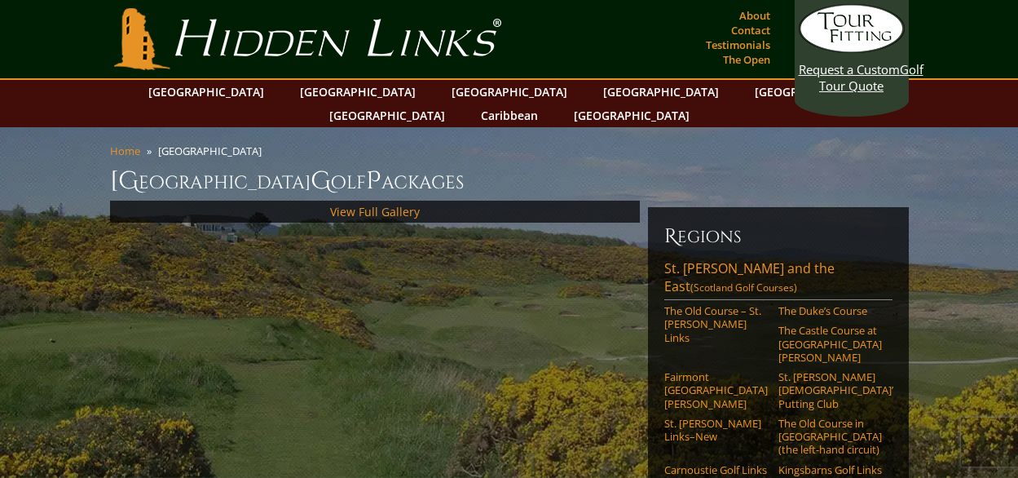 The width and height of the screenshot is (1018, 478). What do you see at coordinates (755, 15) in the screenshot?
I see `a: About` at bounding box center [755, 15].